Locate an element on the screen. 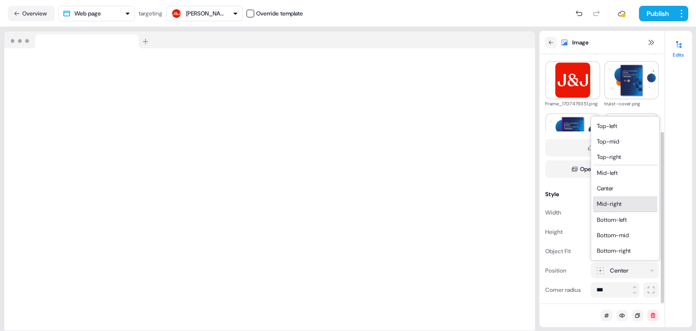  span: Top-right is located at coordinates (609, 157).